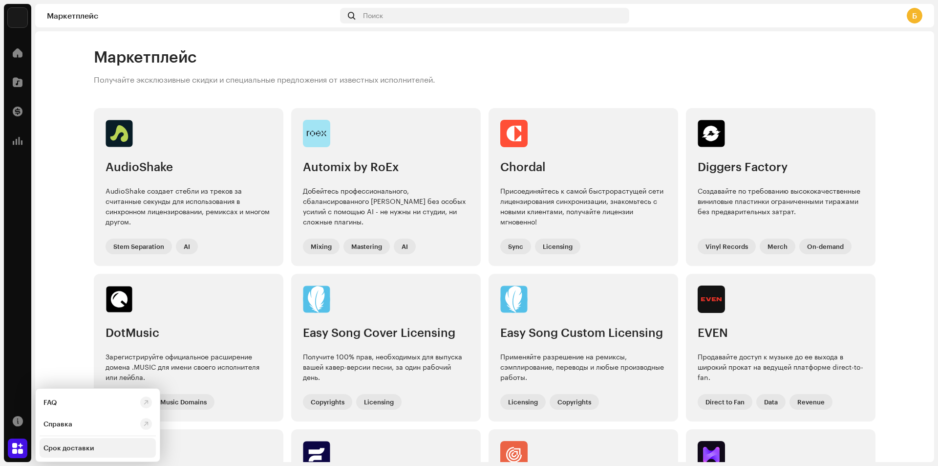 This screenshot has width=938, height=466. What do you see at coordinates (321, 246) in the screenshot?
I see `div: Mixing` at bounding box center [321, 246].